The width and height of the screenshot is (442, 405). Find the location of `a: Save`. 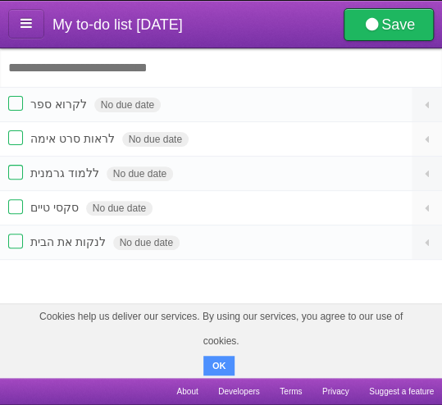

a: Save is located at coordinates (389, 25).